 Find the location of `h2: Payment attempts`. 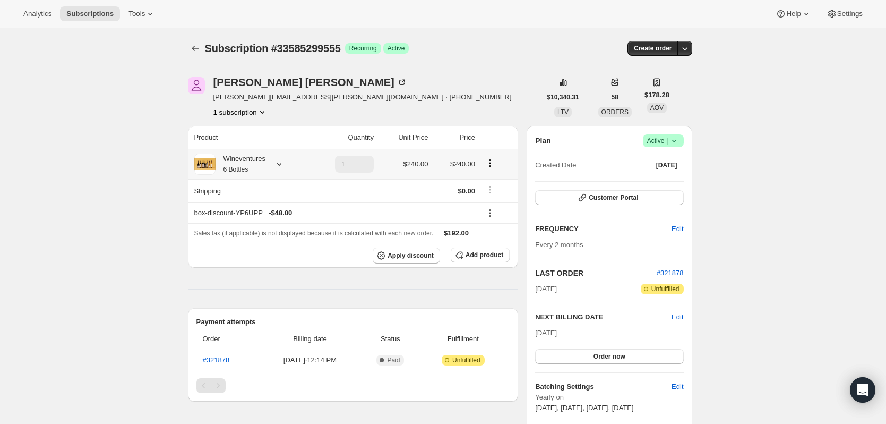

h2: Payment attempts is located at coordinates (353, 322).